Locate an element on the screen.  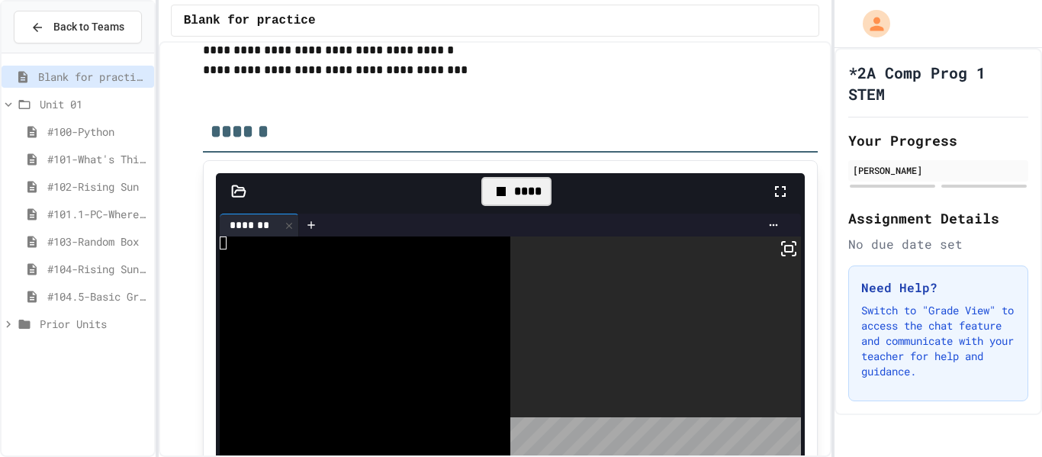
span: #102-Rising Sun is located at coordinates (98, 186).